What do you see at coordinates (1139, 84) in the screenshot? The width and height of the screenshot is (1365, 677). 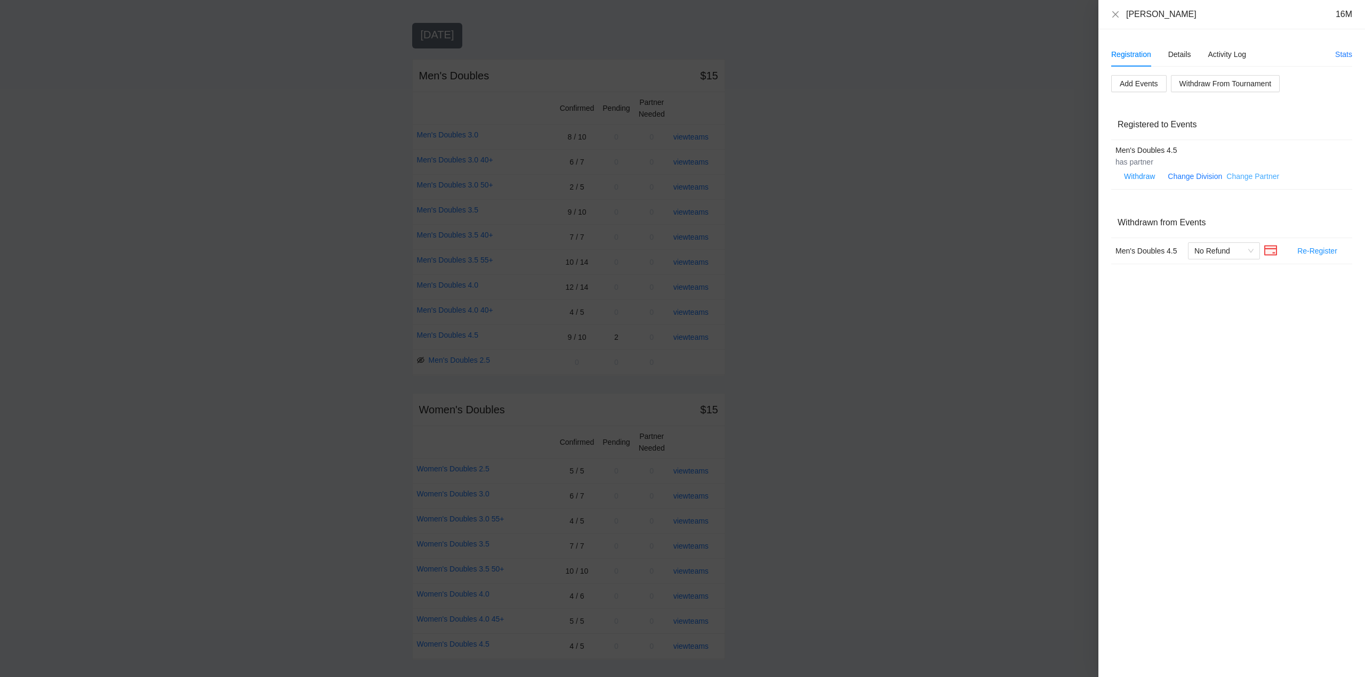 I see `button: Add Events` at bounding box center [1139, 84].